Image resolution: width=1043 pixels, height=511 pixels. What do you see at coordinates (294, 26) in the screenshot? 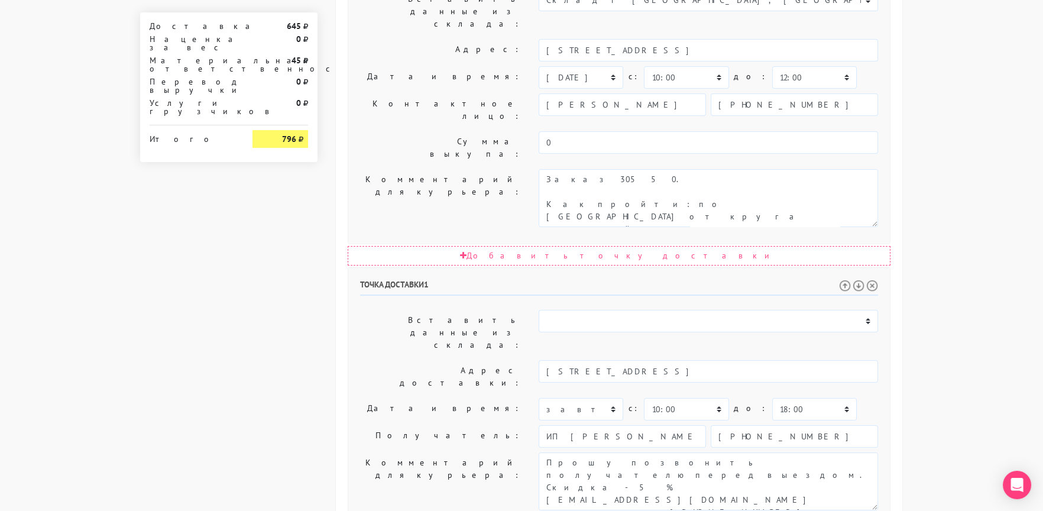
I see `strong: 645` at bounding box center [294, 26].